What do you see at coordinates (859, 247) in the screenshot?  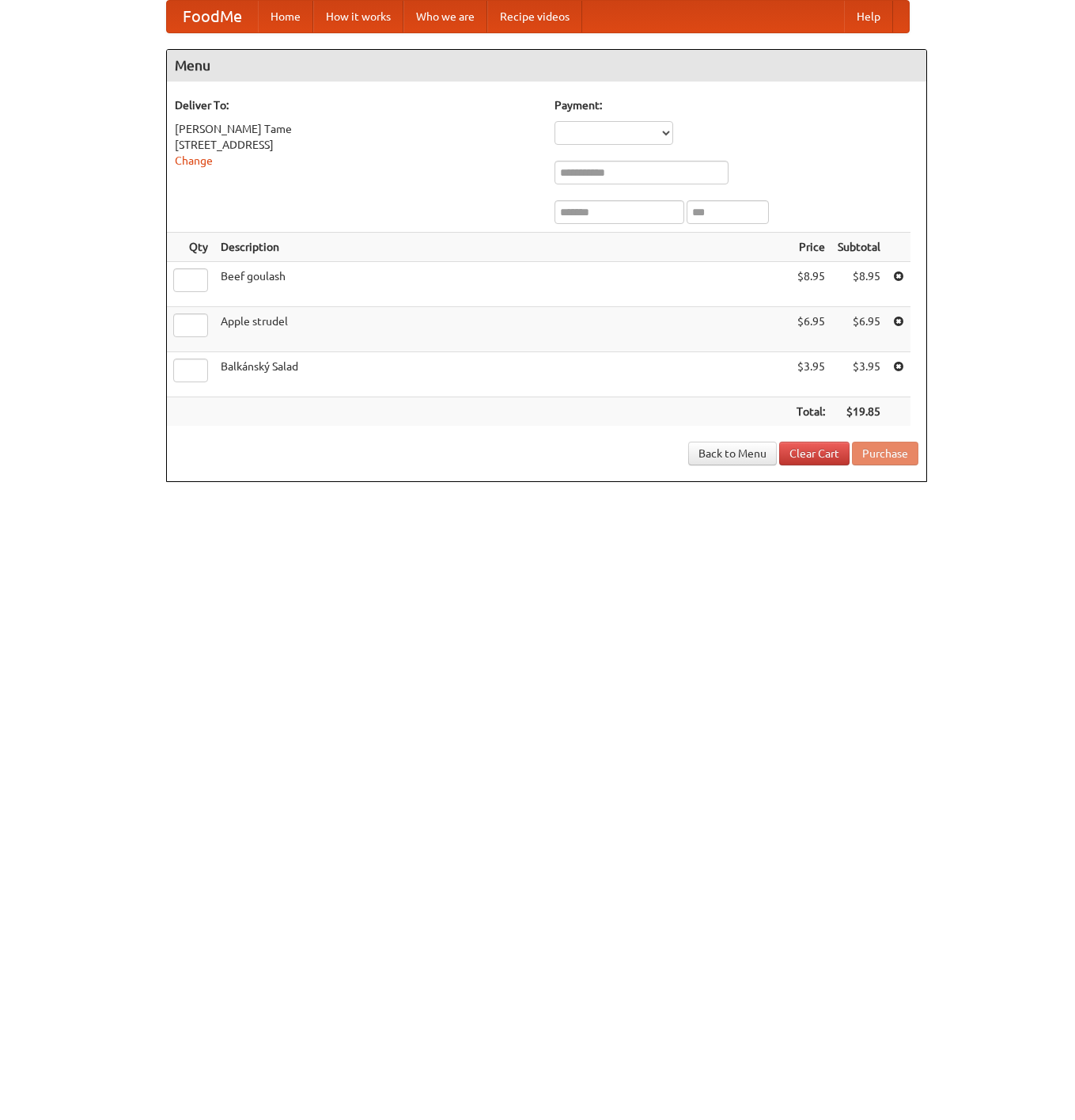 I see `th: Subtotal` at bounding box center [859, 247].